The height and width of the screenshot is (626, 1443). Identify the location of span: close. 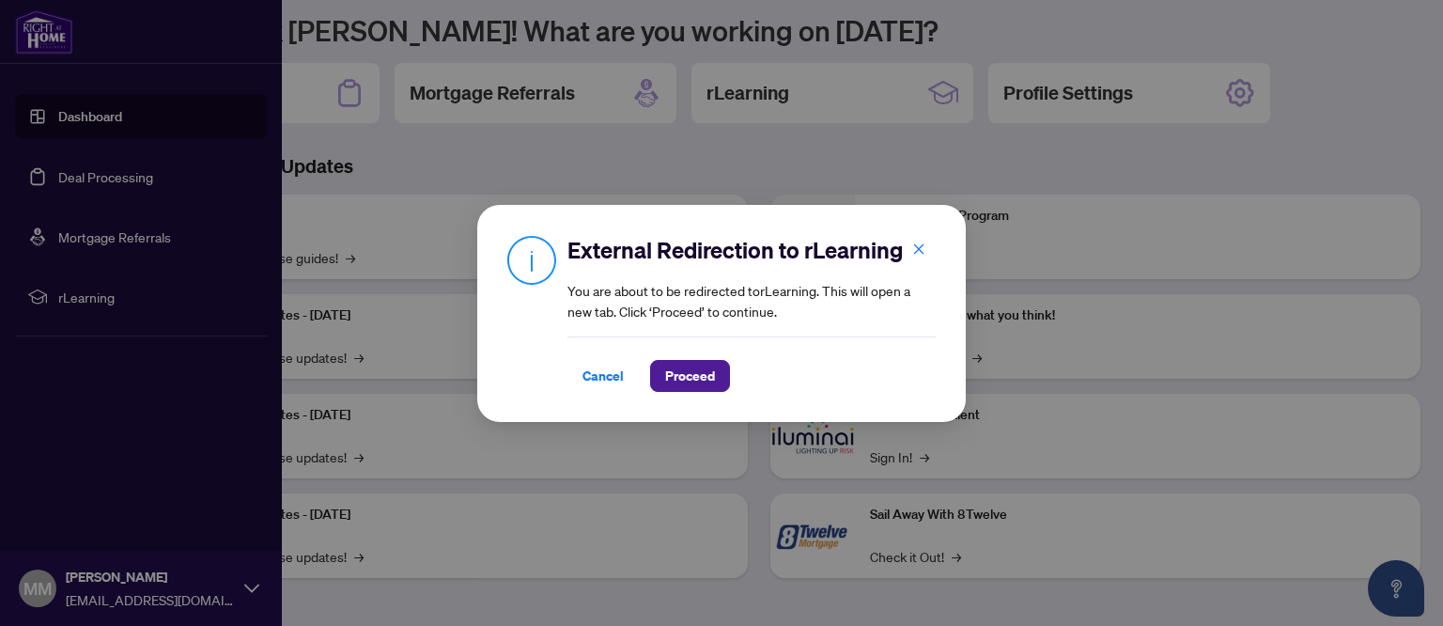
(919, 248).